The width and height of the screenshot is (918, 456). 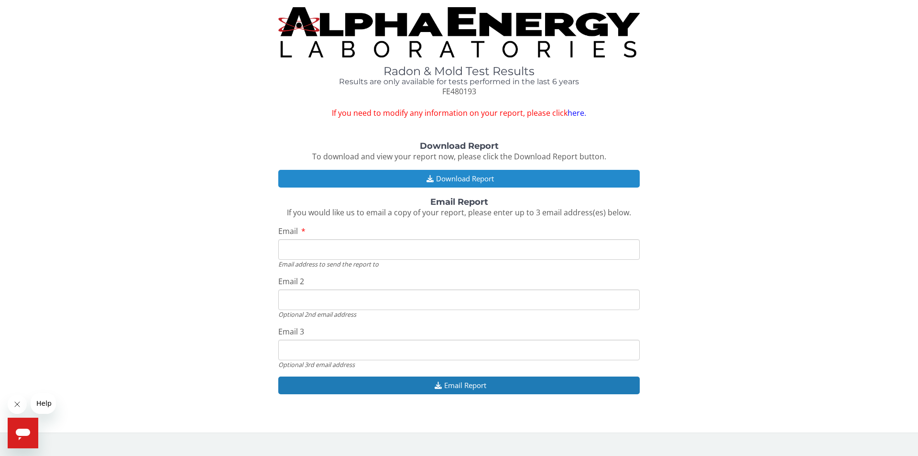 What do you see at coordinates (459, 146) in the screenshot?
I see `strong: Download Report` at bounding box center [459, 146].